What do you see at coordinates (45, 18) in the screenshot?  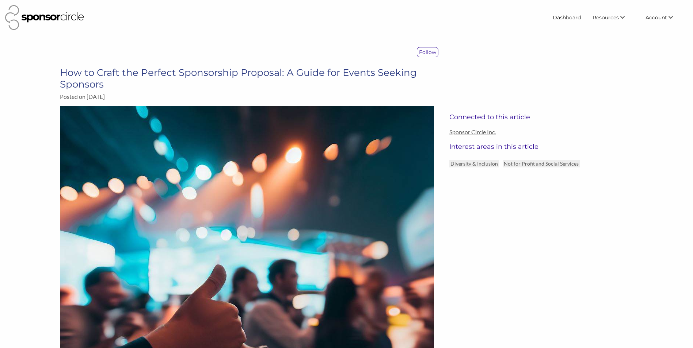 I see `img: Sponsor Circle Logo` at bounding box center [45, 18].